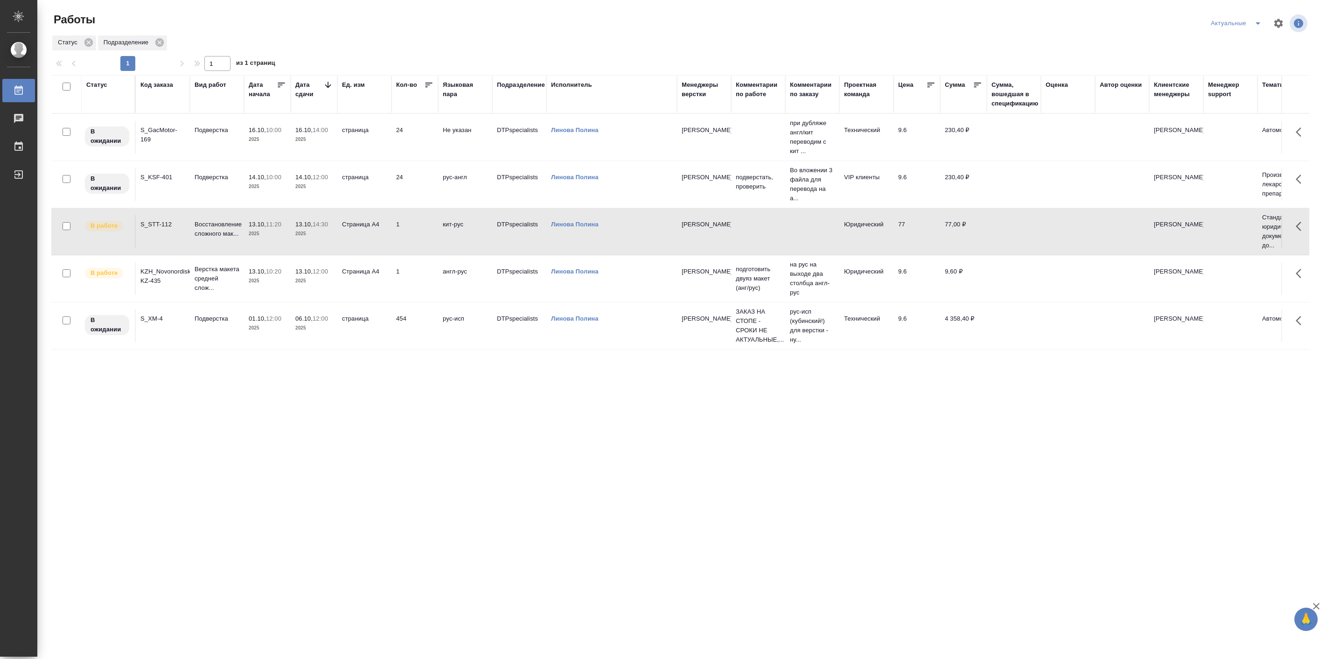 This screenshot has height=659, width=1327. I want to click on td: 4 358,40 ₽, so click(963, 326).